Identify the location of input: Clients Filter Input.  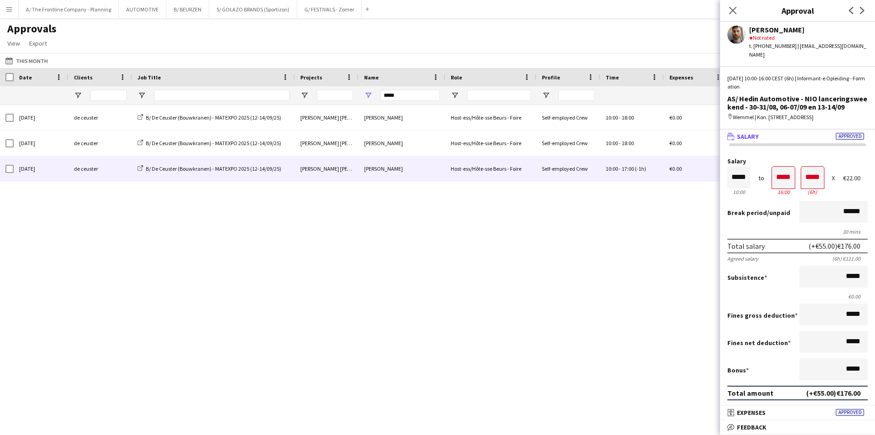
(109, 95).